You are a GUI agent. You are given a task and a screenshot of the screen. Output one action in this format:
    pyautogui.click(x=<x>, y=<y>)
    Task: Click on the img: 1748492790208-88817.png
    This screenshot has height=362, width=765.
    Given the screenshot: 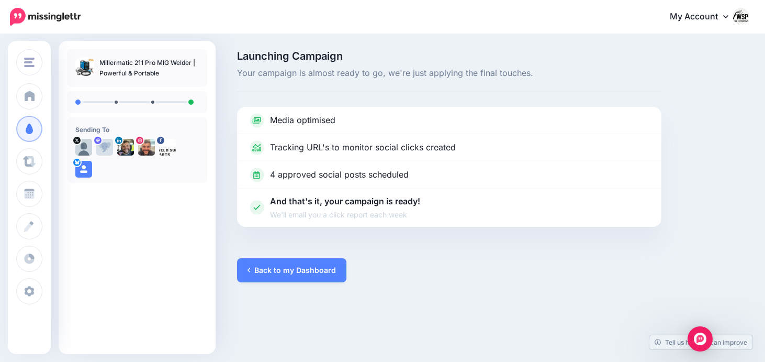 What is the action you would take?
    pyautogui.click(x=126, y=147)
    